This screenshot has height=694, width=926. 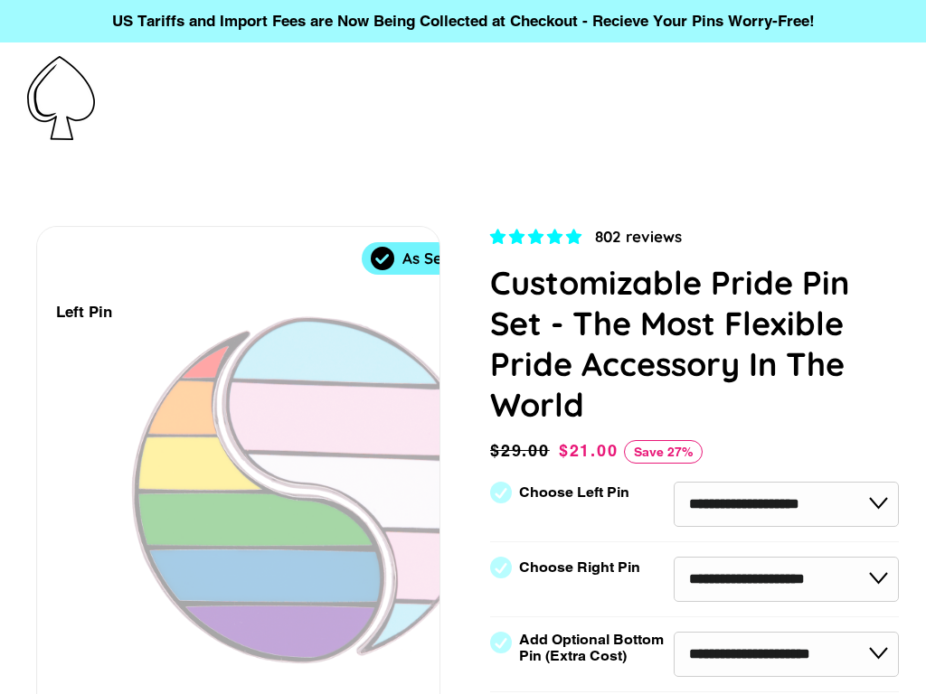 What do you see at coordinates (538, 237) in the screenshot?
I see `span: 4.83 stars` at bounding box center [538, 237].